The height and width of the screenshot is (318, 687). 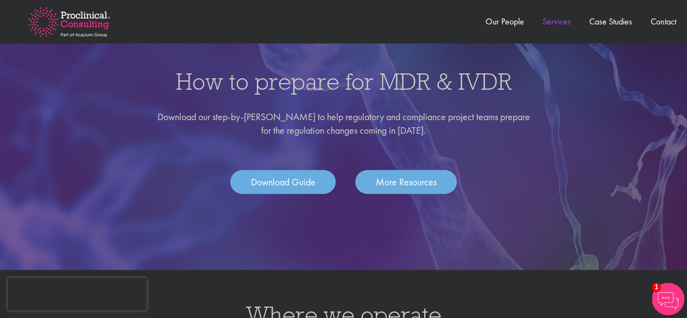 What do you see at coordinates (283, 182) in the screenshot?
I see `a: Download Guide` at bounding box center [283, 182].